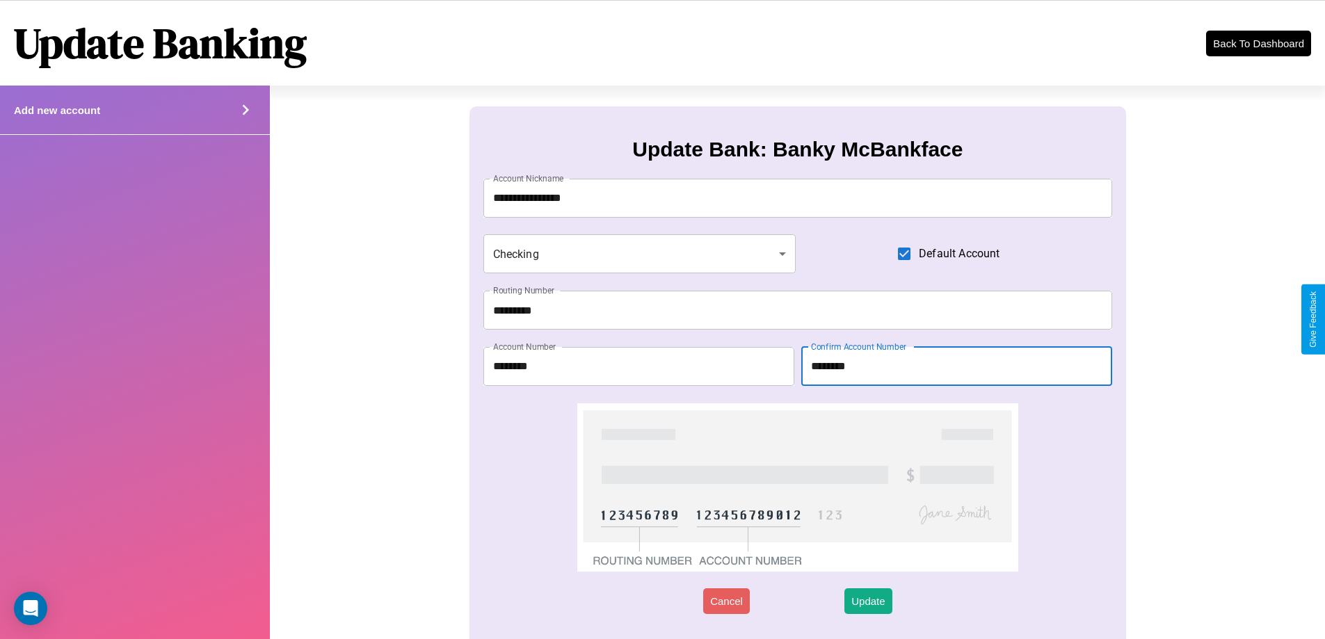 This screenshot has width=1325, height=639. Describe the element at coordinates (858, 346) in the screenshot. I see `label: Confirm Account Number` at that location.